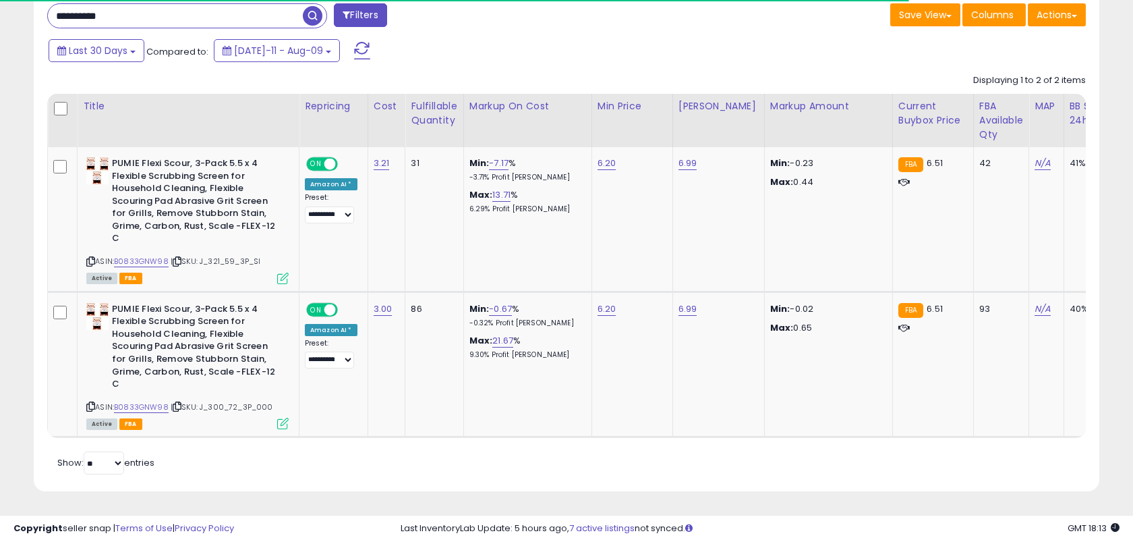 The image size is (1133, 542). Describe the element at coordinates (144, 527) in the screenshot. I see `a: Terms of Use` at that location.